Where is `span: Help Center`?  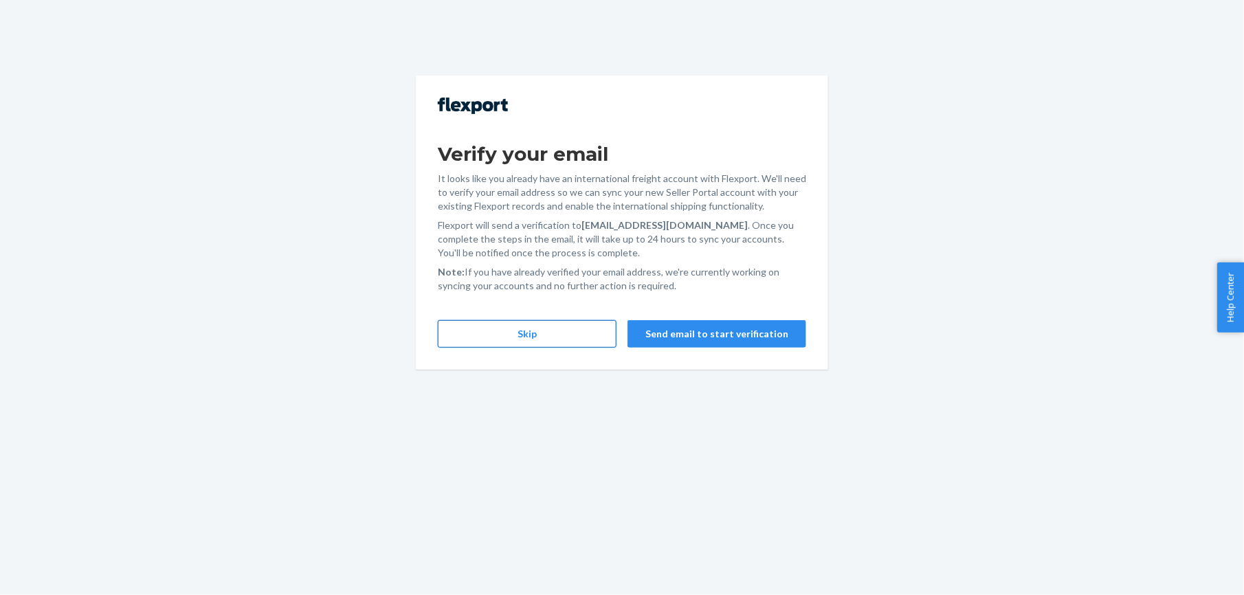 span: Help Center is located at coordinates (1231, 298).